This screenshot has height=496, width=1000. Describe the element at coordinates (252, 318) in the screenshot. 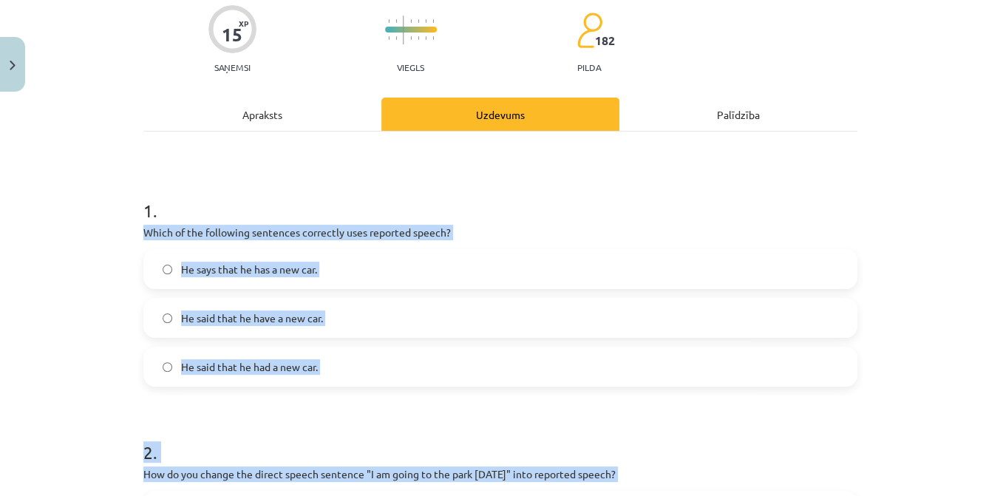

I see `span: He said that he have a new car.` at that location.